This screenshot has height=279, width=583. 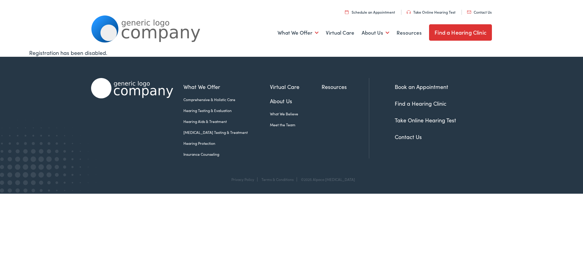 What do you see at coordinates (227, 111) in the screenshot?
I see `a: Hearing Testing & Evaluation` at bounding box center [227, 111].